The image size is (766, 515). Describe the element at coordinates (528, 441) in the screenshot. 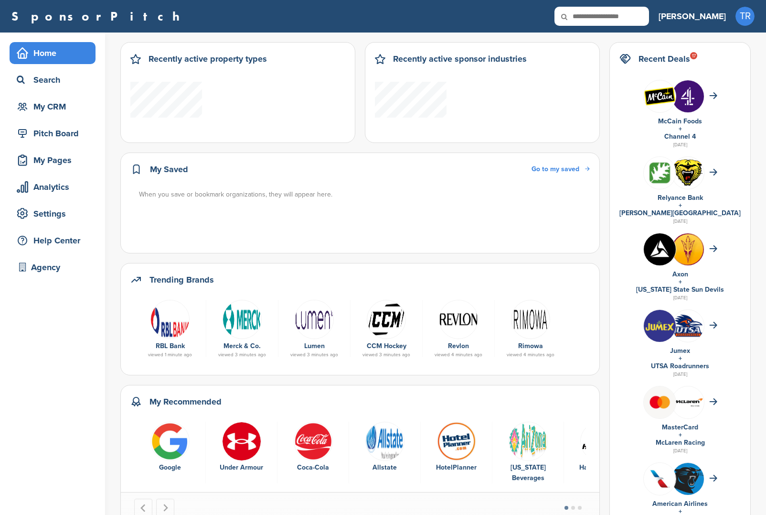

I see `img: Ariz` at that location.